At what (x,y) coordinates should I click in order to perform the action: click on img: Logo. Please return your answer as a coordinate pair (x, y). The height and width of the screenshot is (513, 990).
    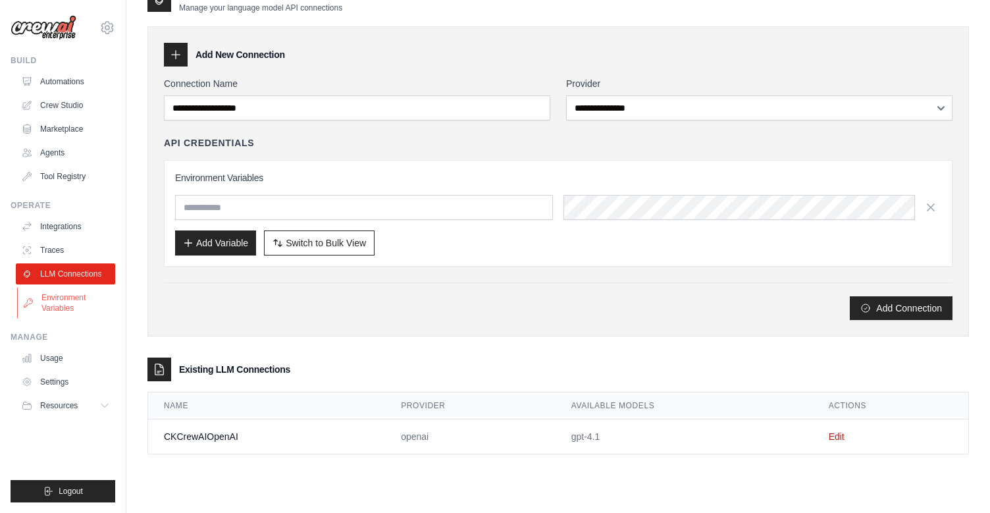
    Looking at the image, I should click on (43, 28).